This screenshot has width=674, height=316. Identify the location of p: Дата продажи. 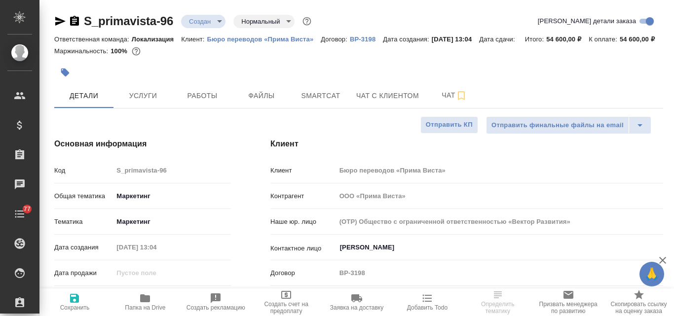
(83, 273).